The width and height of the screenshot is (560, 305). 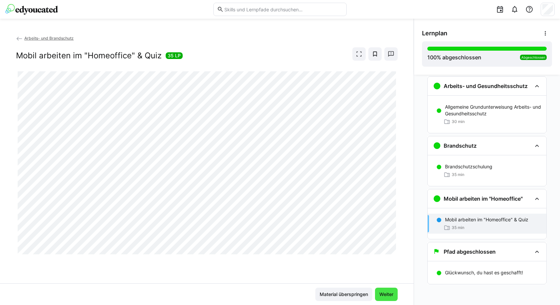 What do you see at coordinates (174, 56) in the screenshot?
I see `span: 35 LP` at bounding box center [174, 56].